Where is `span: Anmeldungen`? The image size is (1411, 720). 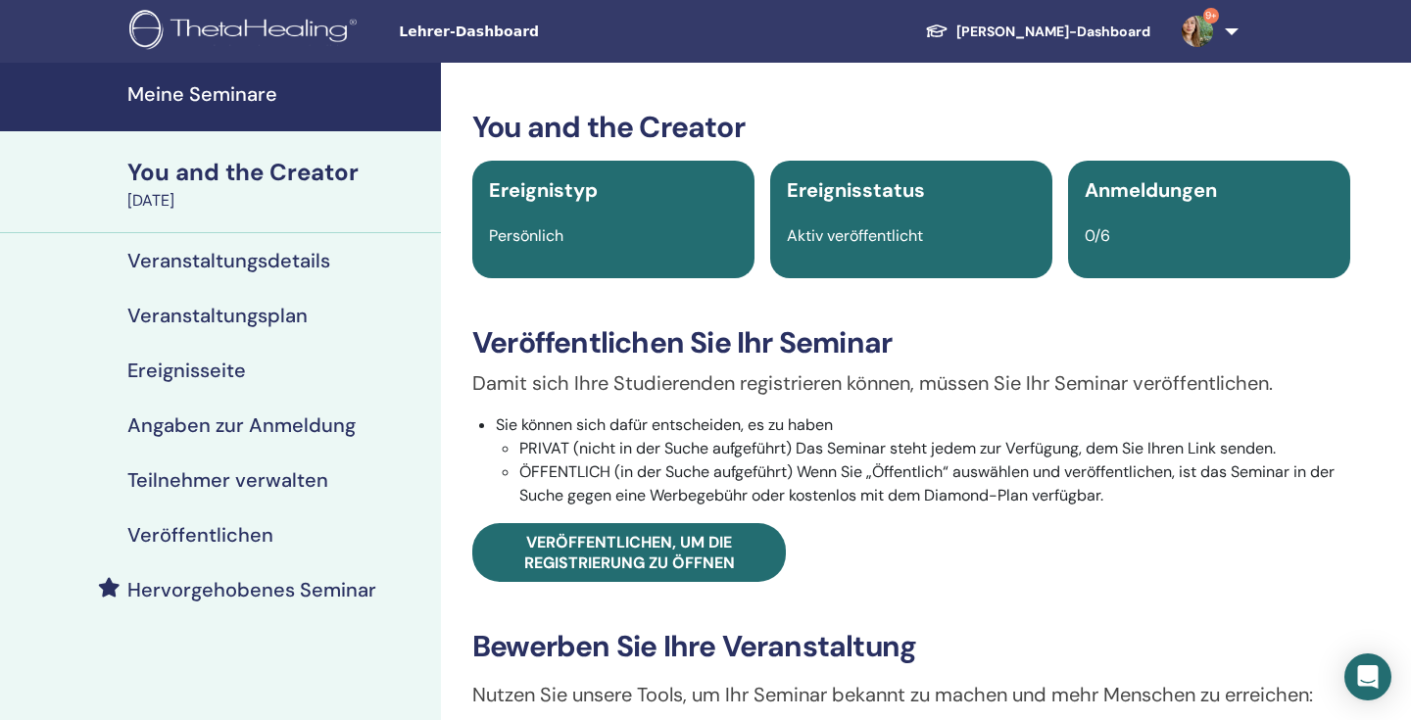 span: Anmeldungen is located at coordinates (1150, 190).